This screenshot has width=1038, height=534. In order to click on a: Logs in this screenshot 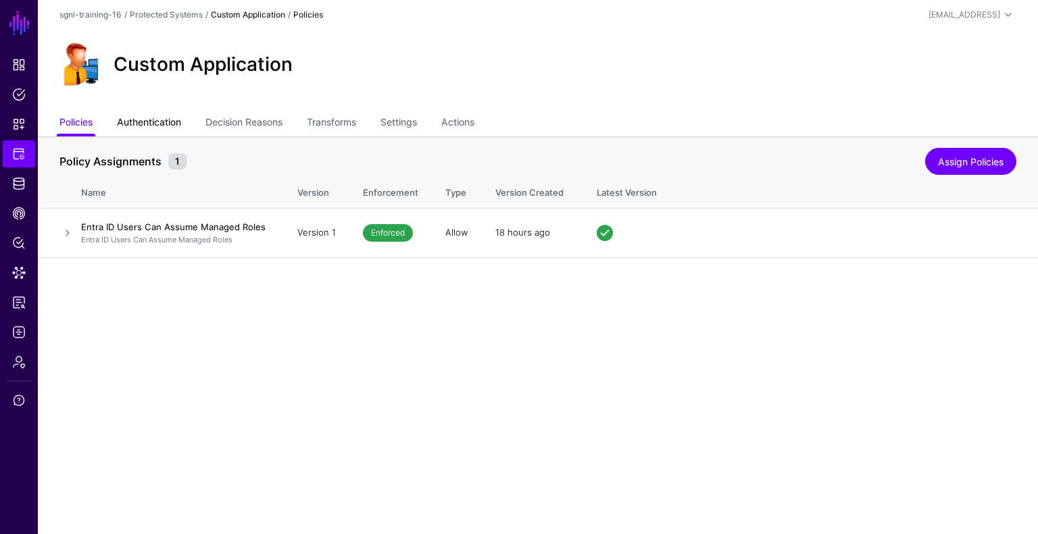, I will do `click(19, 332)`.